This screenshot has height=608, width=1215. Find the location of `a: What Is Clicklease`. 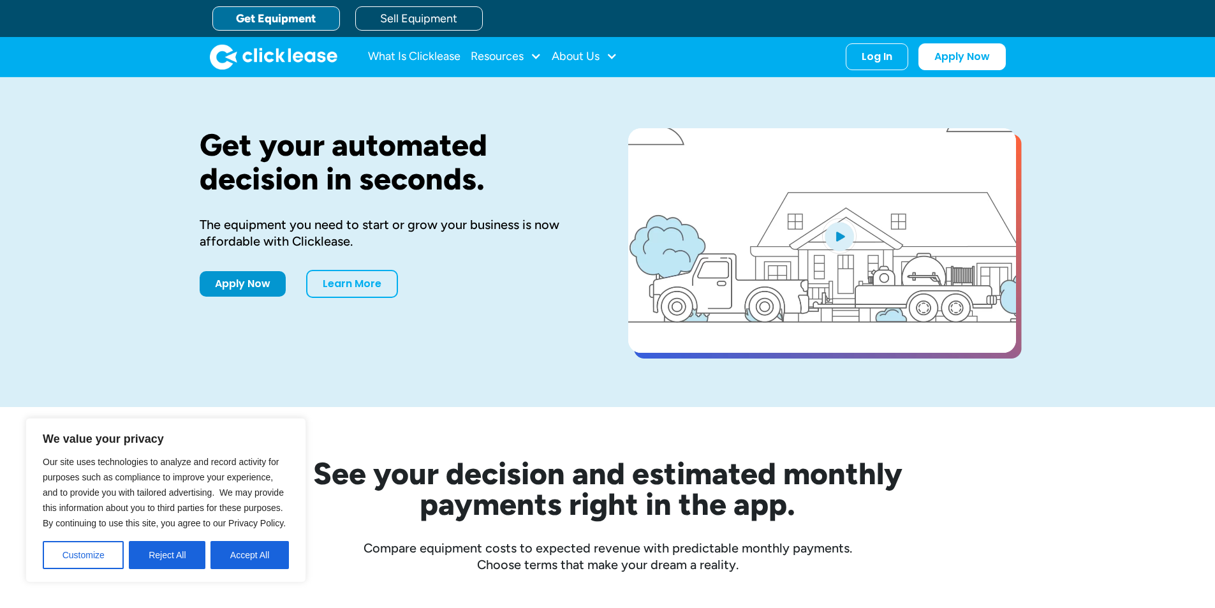

a: What Is Clicklease is located at coordinates (414, 57).